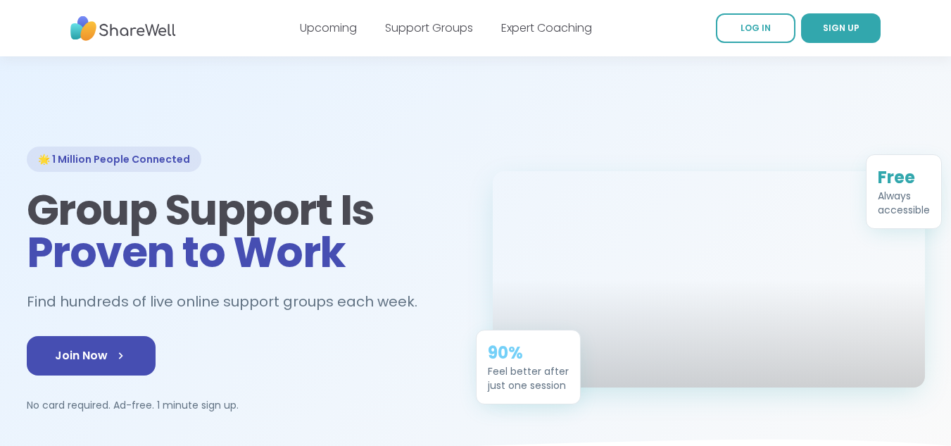 This screenshot has width=951, height=446. I want to click on img: ShareWell Nav Logo, so click(123, 28).